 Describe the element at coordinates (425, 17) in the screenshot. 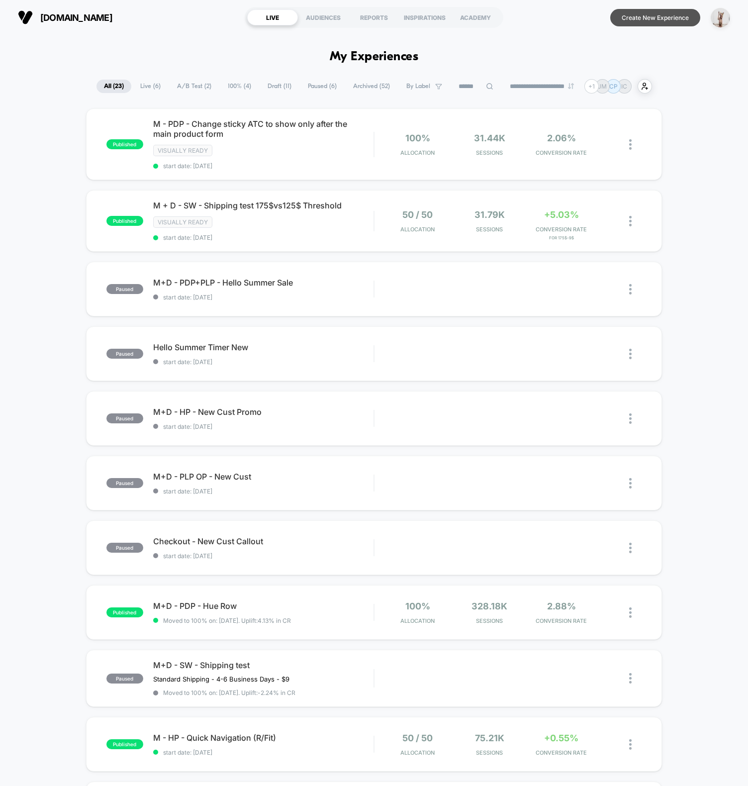

I see `div: INSPIRATIONS` at that location.